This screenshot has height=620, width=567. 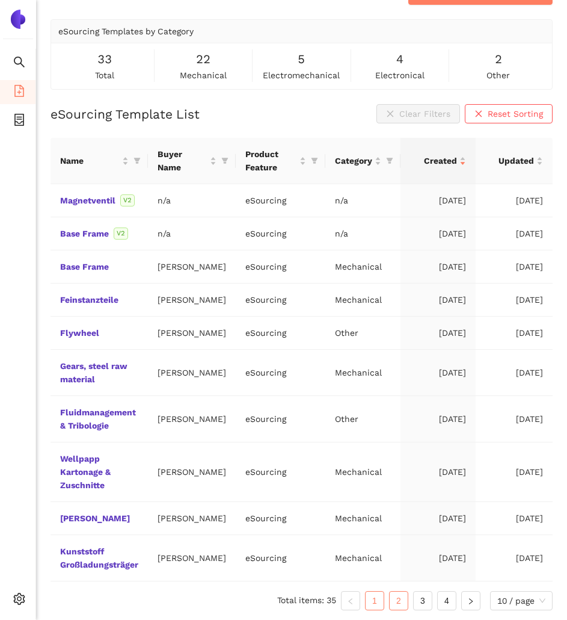 What do you see at coordinates (375, 600) in the screenshot?
I see `a: 1` at bounding box center [375, 600].